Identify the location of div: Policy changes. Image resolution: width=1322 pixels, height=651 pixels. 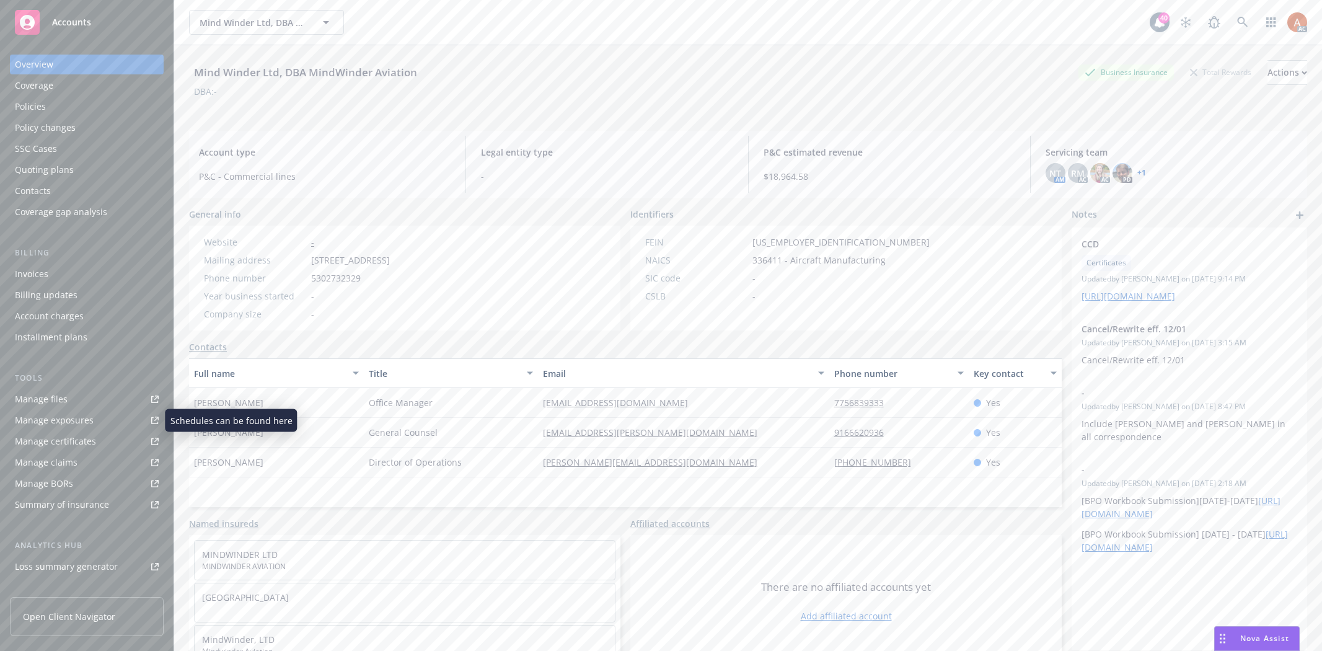
(45, 128).